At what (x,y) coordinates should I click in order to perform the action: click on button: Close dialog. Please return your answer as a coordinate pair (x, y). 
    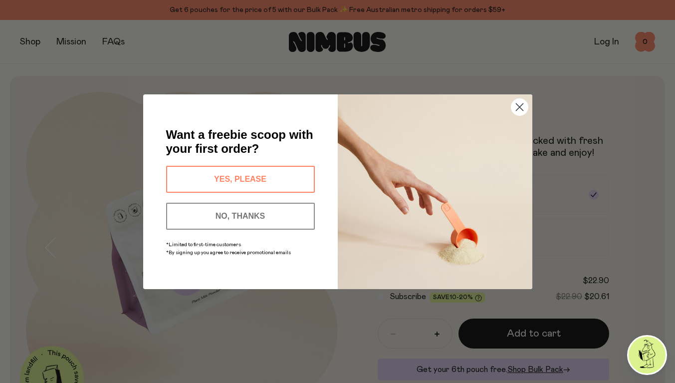
    Looking at the image, I should click on (519, 107).